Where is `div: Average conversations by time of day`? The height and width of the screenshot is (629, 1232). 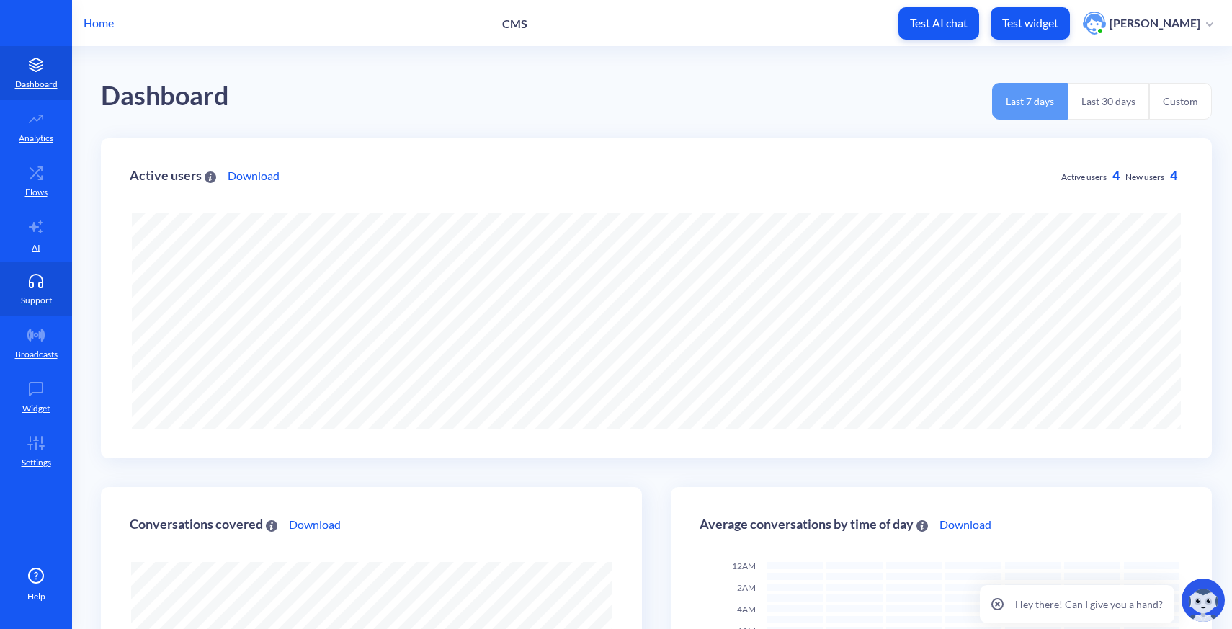 div: Average conversations by time of day is located at coordinates (814, 524).